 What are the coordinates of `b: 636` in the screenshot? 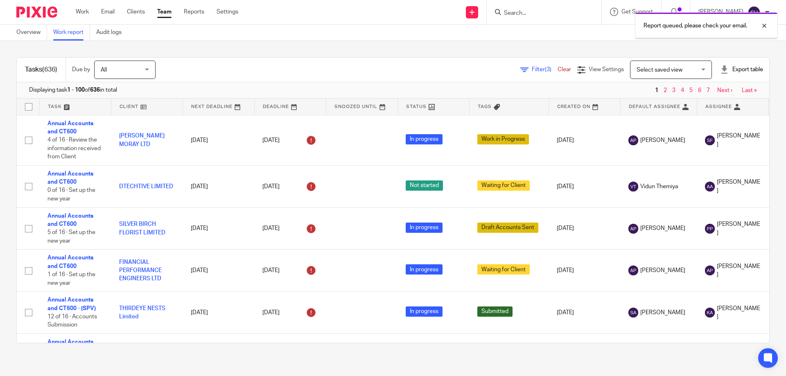 It's located at (95, 90).